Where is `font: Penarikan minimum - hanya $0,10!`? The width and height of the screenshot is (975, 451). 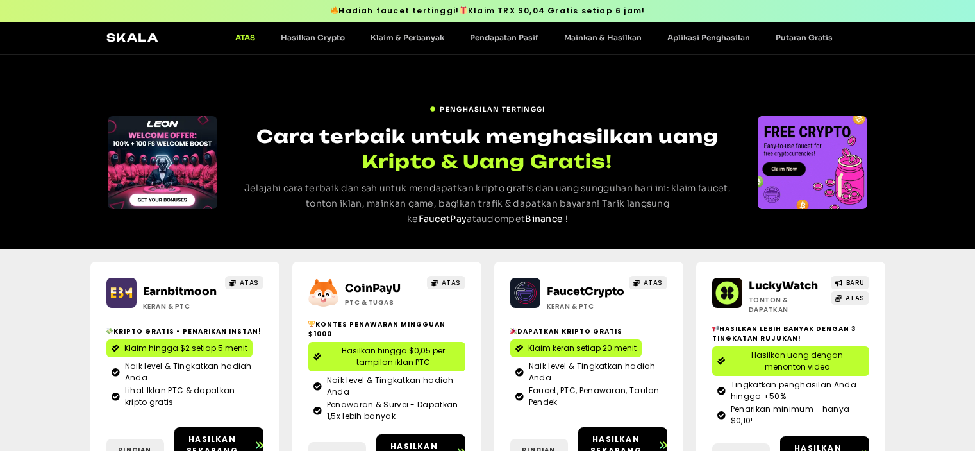
font: Penarikan minimum - hanya $0,10! is located at coordinates (790, 414).